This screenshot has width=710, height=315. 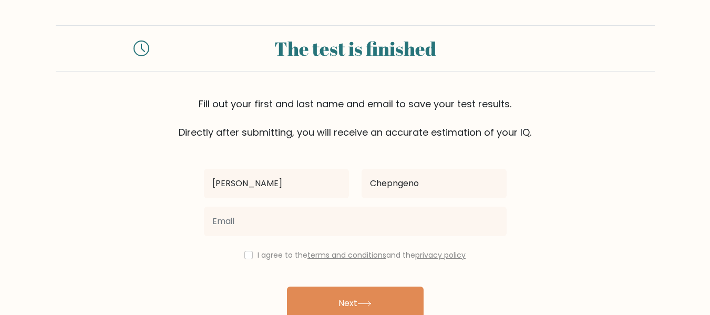 I want to click on a: privacy policy, so click(x=441, y=255).